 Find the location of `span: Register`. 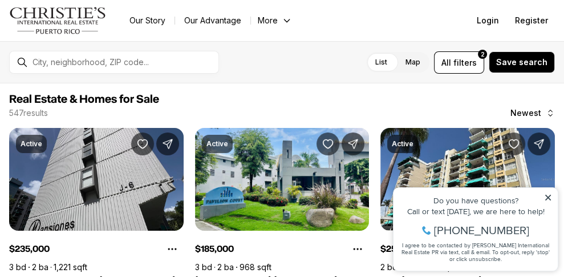

span: Register is located at coordinates (531, 21).